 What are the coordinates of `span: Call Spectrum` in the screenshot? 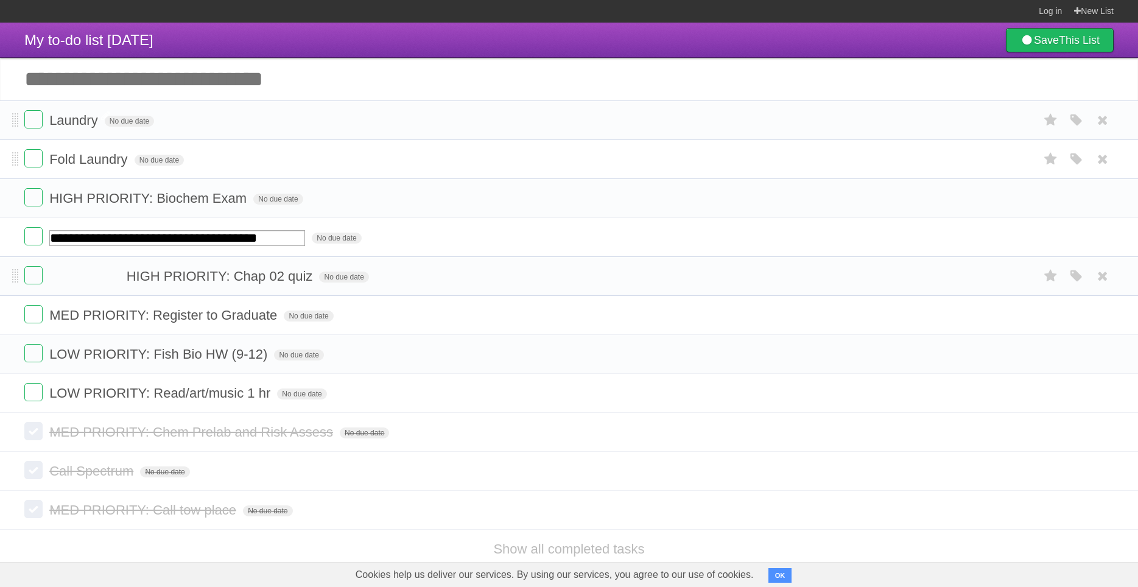 It's located at (93, 471).